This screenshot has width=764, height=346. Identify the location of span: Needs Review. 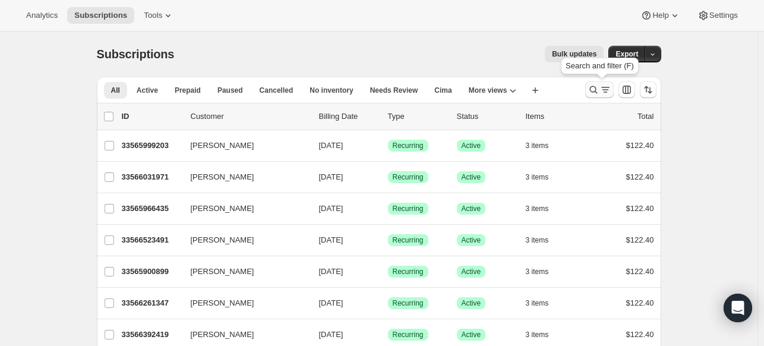
(394, 90).